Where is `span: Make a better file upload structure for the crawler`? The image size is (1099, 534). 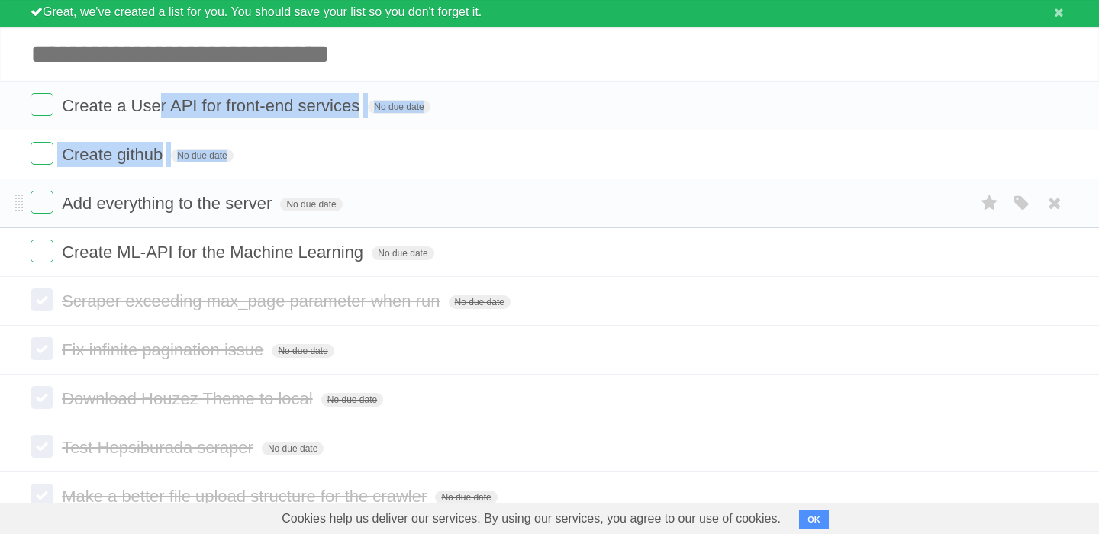
span: Make a better file upload structure for the crawler is located at coordinates (246, 496).